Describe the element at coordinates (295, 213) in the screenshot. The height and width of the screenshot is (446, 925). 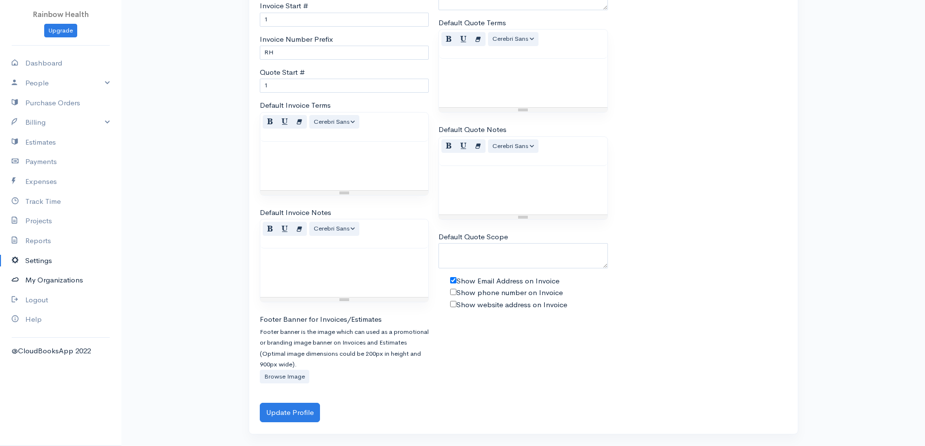
I see `label: Default Invoice Notes` at that location.